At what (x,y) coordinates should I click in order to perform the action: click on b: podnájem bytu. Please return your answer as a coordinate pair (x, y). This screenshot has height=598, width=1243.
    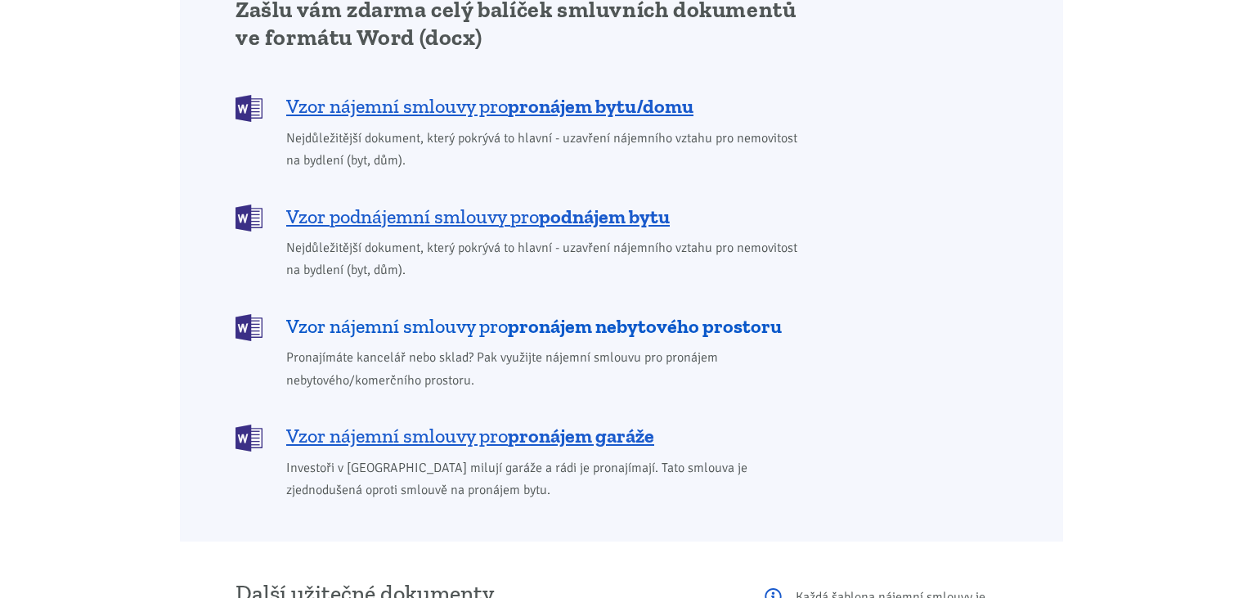
    Looking at the image, I should click on (605, 216).